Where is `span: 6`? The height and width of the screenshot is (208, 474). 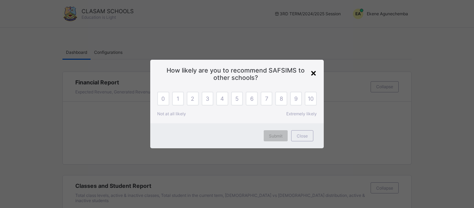 span: 6 is located at coordinates (252, 98).